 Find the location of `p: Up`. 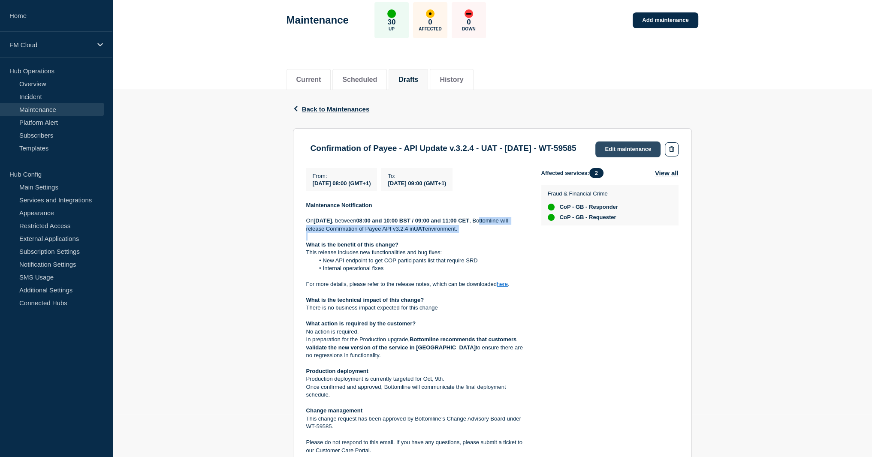

p: Up is located at coordinates (392, 29).